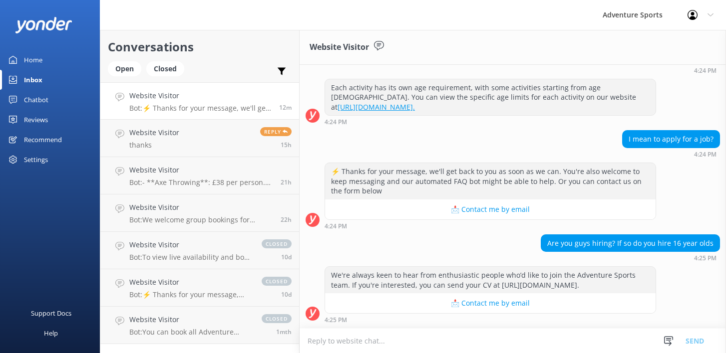 Image resolution: width=726 pixels, height=353 pixels. What do you see at coordinates (200, 213) in the screenshot?
I see `a: Website VisitorBot:We welcome group bookings for occasions like stag dos and can help tailor the ...` at bounding box center [200, 213].